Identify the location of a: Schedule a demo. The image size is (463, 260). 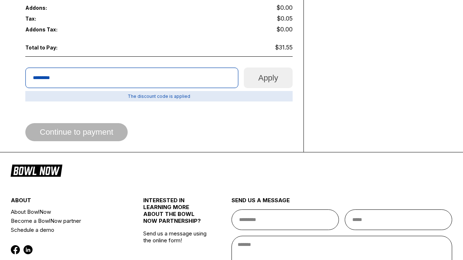
(66, 230).